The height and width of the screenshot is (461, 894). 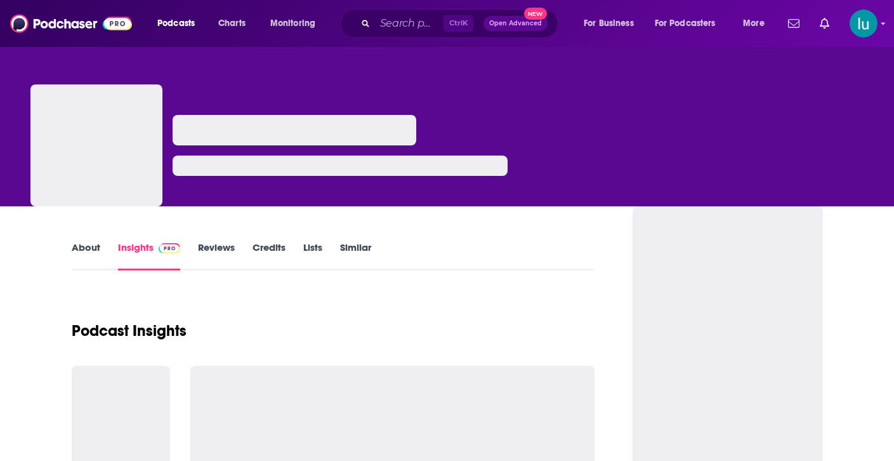 I want to click on span: Charts, so click(x=232, y=23).